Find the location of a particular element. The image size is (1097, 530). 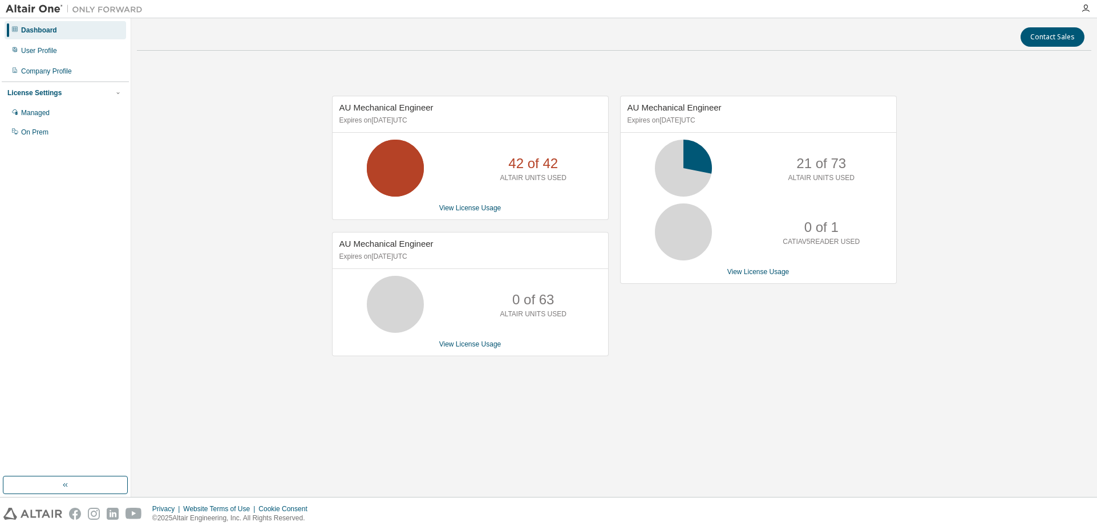

p: 0 of 63 is located at coordinates (533, 300).